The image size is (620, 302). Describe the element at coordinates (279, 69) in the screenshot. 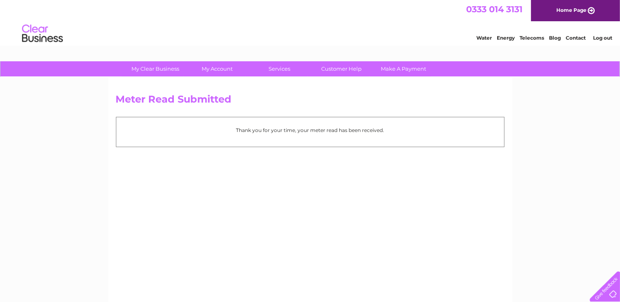

I see `a: Services` at that location.